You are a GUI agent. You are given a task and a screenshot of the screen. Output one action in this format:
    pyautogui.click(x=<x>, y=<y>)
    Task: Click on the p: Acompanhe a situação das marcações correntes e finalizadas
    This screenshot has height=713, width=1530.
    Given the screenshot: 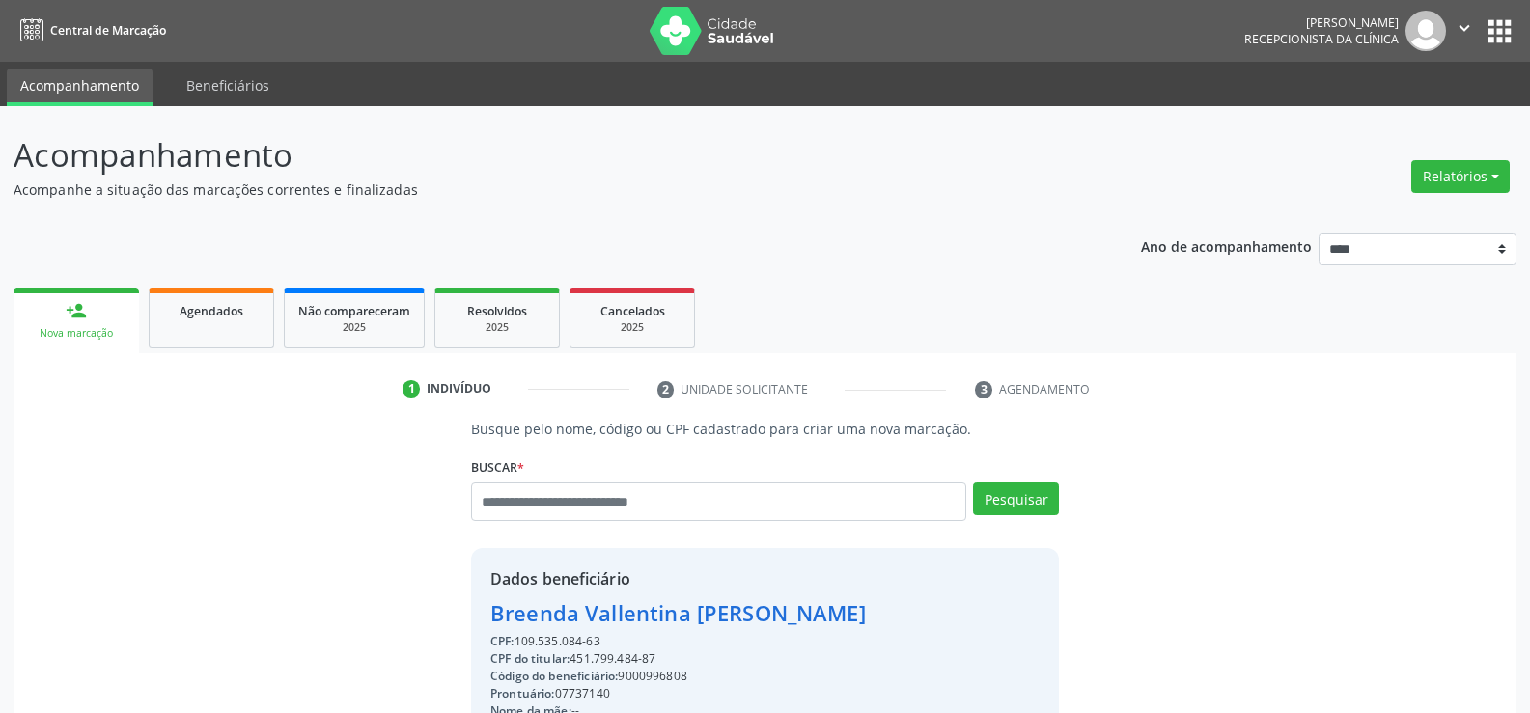 What is the action you would take?
    pyautogui.click(x=540, y=189)
    